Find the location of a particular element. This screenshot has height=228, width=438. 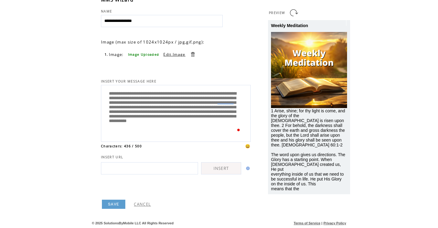

span: Image Uploaded is located at coordinates (144, 54).